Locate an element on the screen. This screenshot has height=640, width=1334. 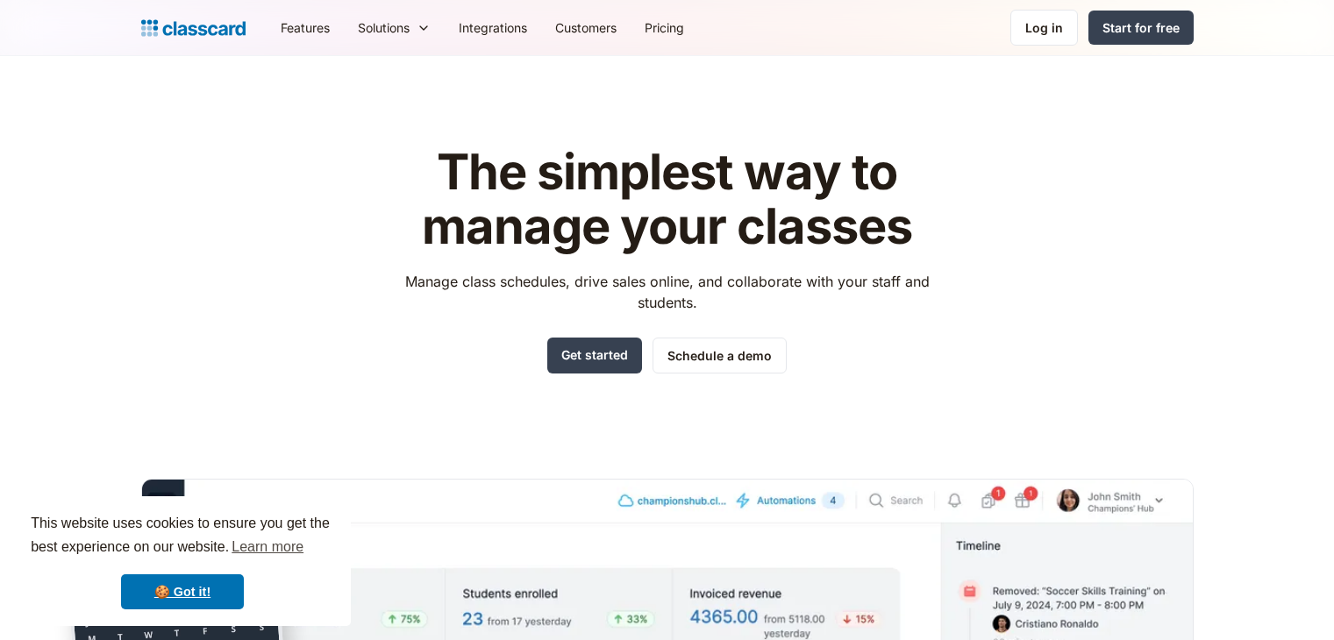
a: home is located at coordinates (193, 28).